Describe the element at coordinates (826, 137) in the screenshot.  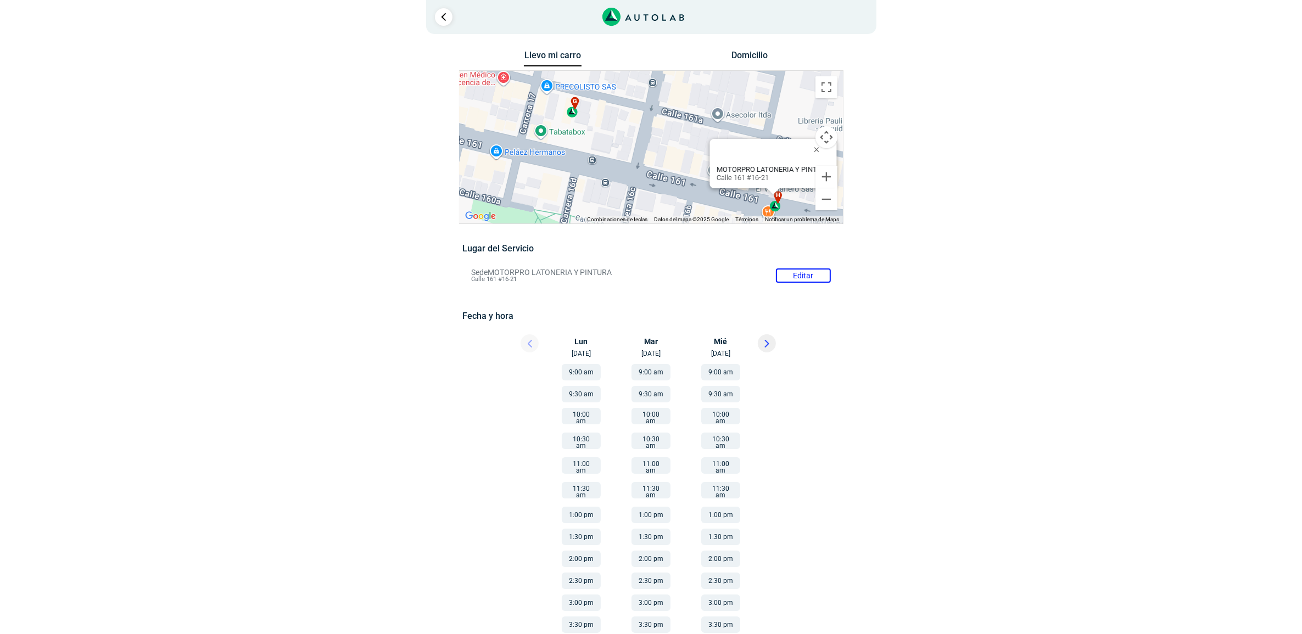
I see `button: Controles de visualización del mapa` at that location.